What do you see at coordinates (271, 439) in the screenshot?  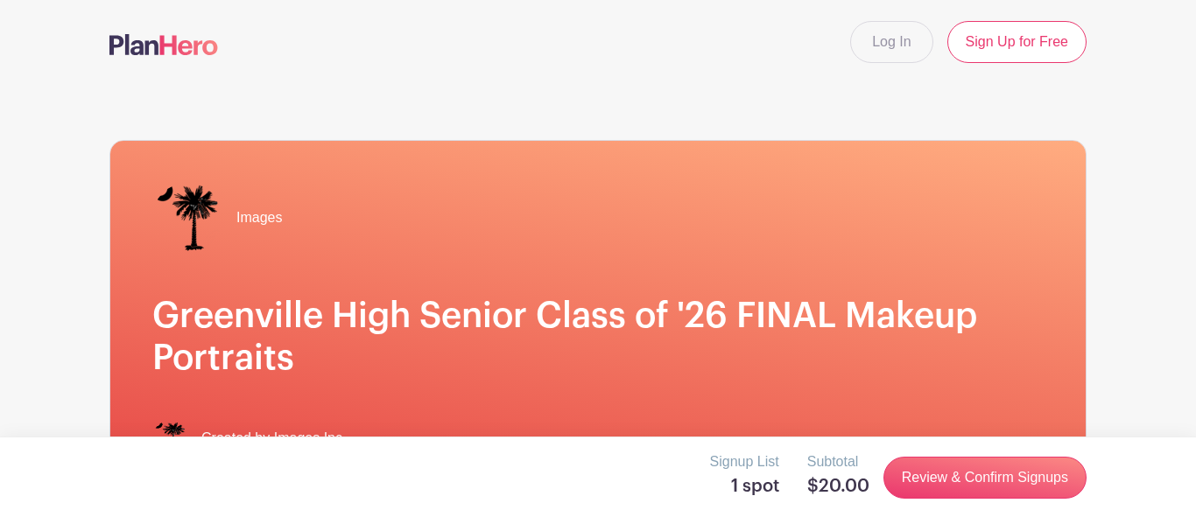 I see `span: Created by Images Inc` at bounding box center [271, 439].